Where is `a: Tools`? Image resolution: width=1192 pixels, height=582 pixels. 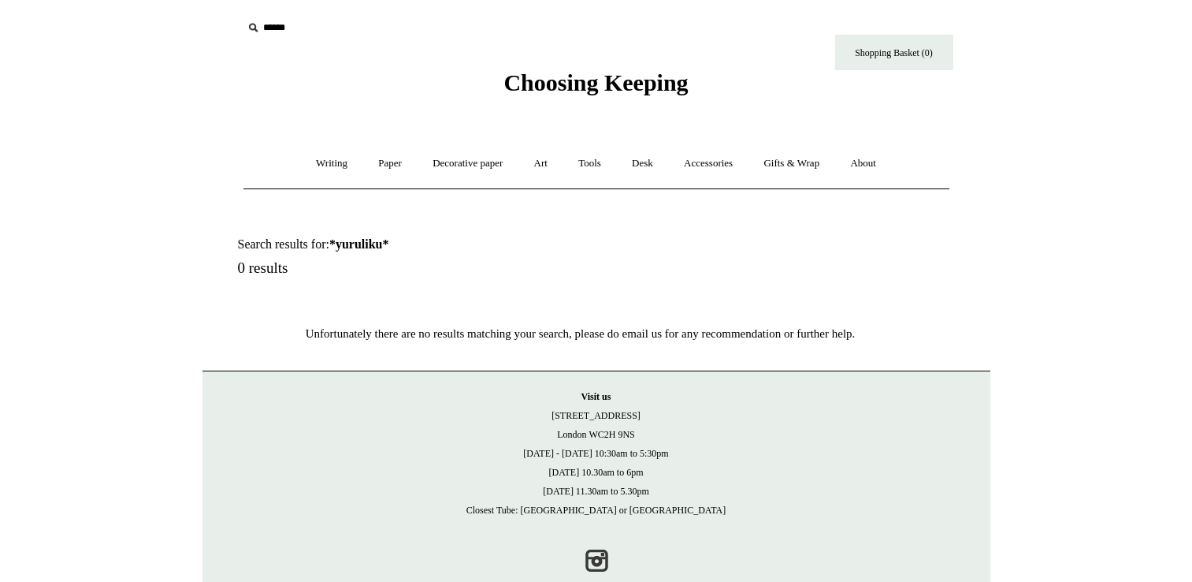
a: Tools is located at coordinates (589, 163).